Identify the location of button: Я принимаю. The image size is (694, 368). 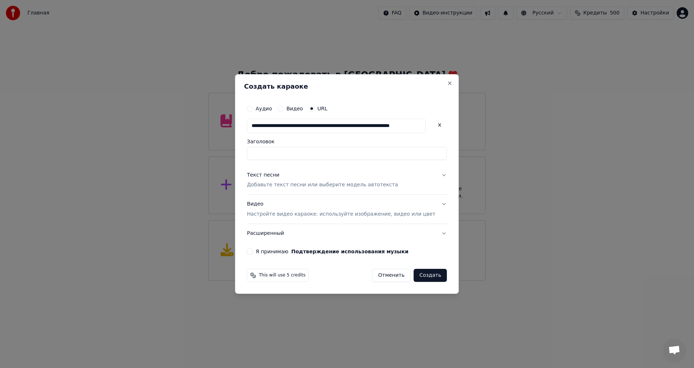
(350, 251).